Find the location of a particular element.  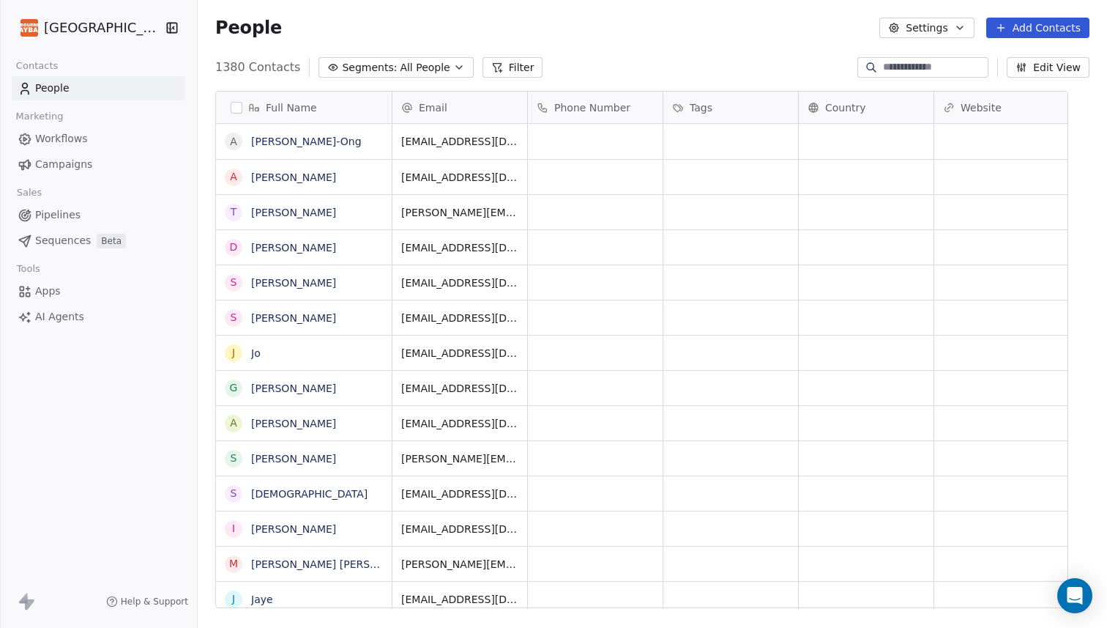

a: People is located at coordinates (98, 88).